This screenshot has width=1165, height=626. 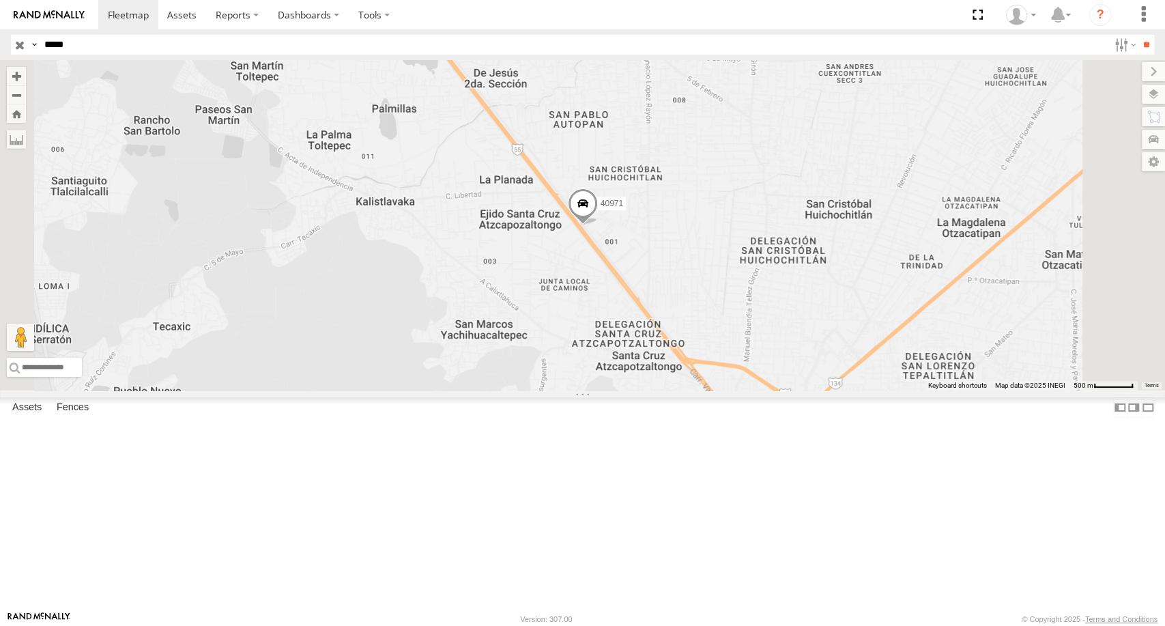 What do you see at coordinates (72, 408) in the screenshot?
I see `label: Fences` at bounding box center [72, 408].